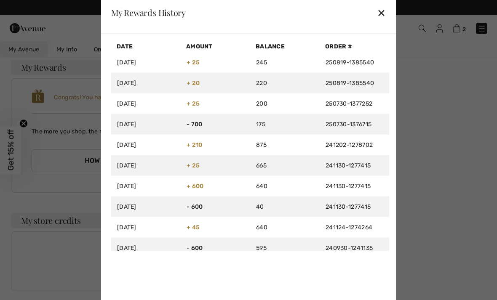  Describe the element at coordinates (284, 124) in the screenshot. I see `td: 175` at that location.